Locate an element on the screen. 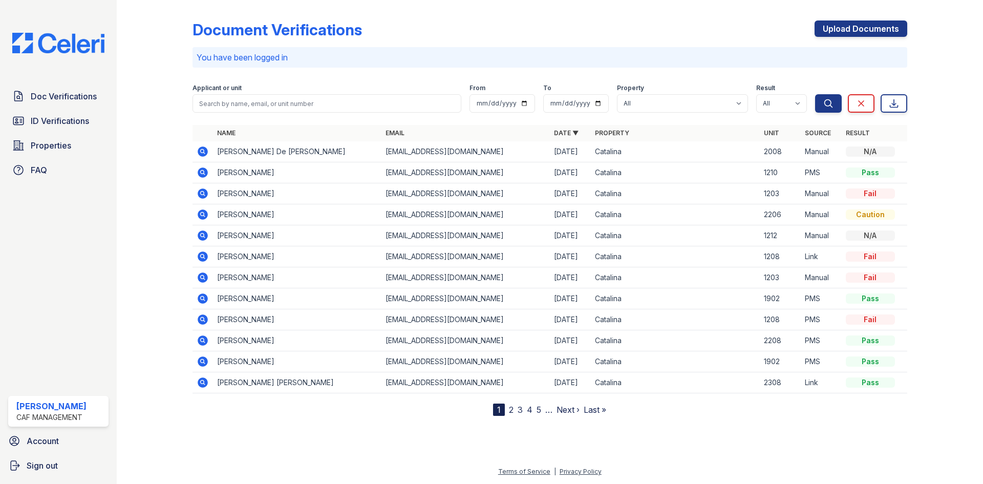  a: Properties is located at coordinates (58, 145).